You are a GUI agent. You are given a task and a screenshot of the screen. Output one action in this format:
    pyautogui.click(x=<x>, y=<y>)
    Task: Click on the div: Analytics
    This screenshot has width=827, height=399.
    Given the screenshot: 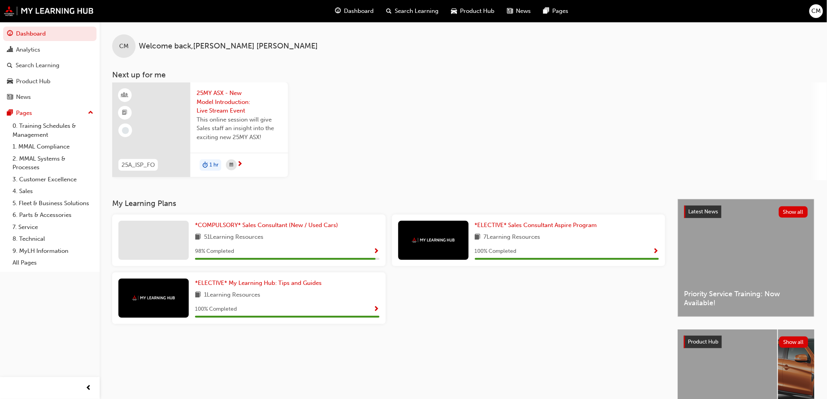 What is the action you would take?
    pyautogui.click(x=28, y=50)
    